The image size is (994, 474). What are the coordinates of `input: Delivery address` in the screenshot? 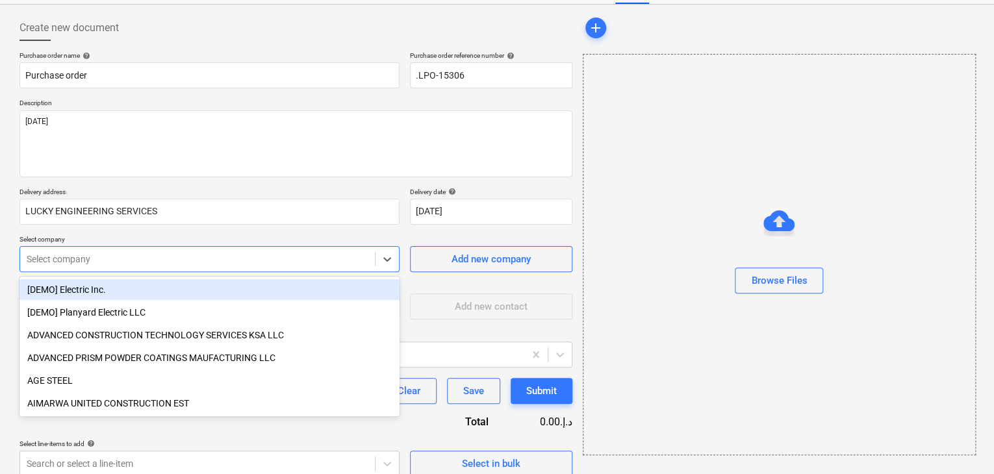 It's located at (209, 212).